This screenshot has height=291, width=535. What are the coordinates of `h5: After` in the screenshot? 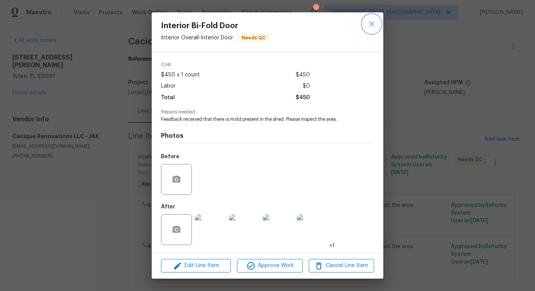 It's located at (168, 207).